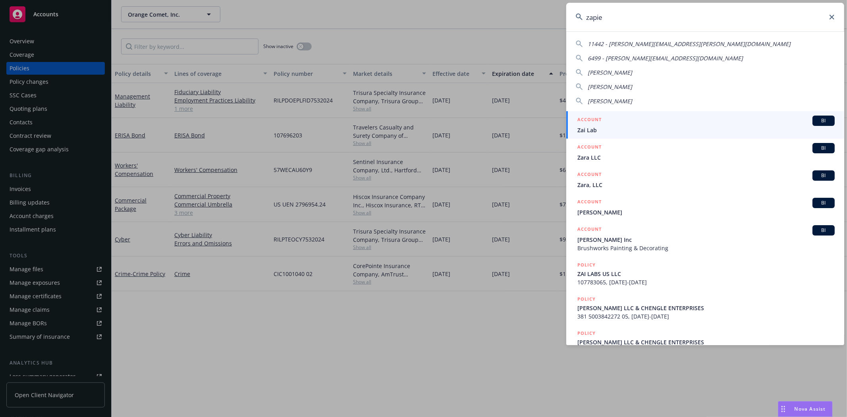 The width and height of the screenshot is (847, 417). What do you see at coordinates (706, 152) in the screenshot?
I see `a: ACCOUNTBIZara LLC` at bounding box center [706, 152].